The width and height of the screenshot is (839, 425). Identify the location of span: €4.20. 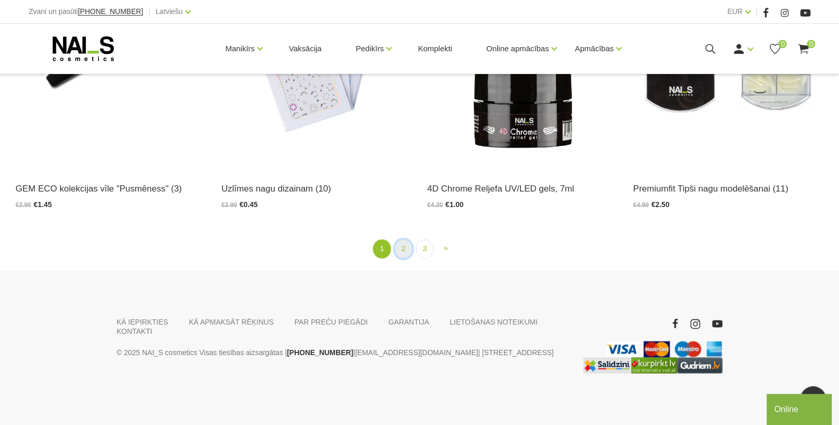
(435, 205).